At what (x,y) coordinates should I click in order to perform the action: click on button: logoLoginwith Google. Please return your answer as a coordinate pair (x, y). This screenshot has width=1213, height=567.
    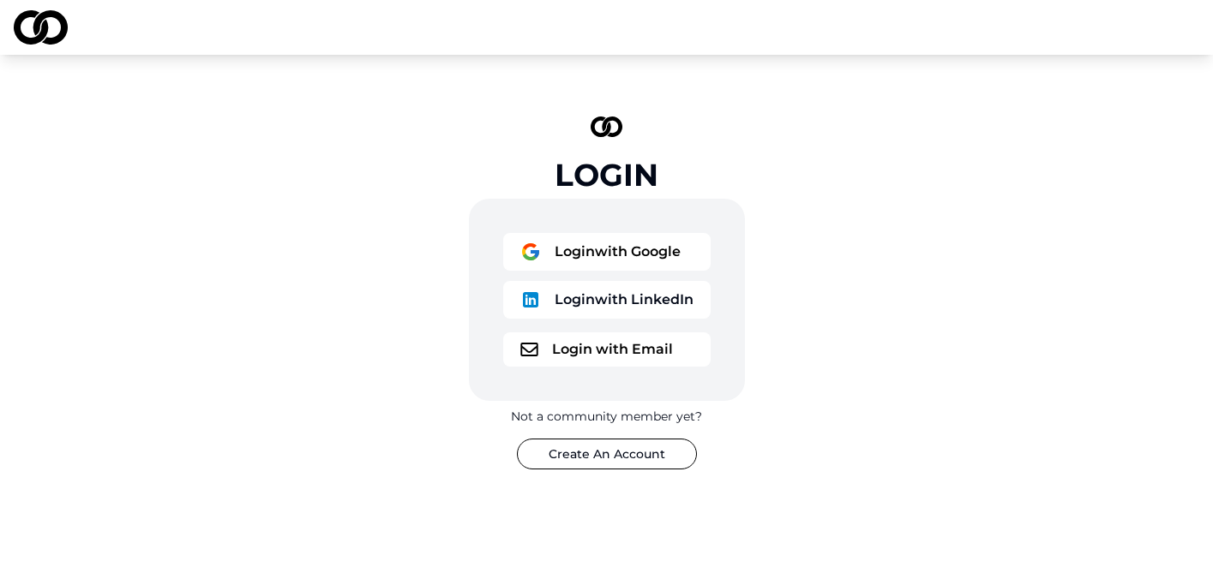
    Looking at the image, I should click on (607, 252).